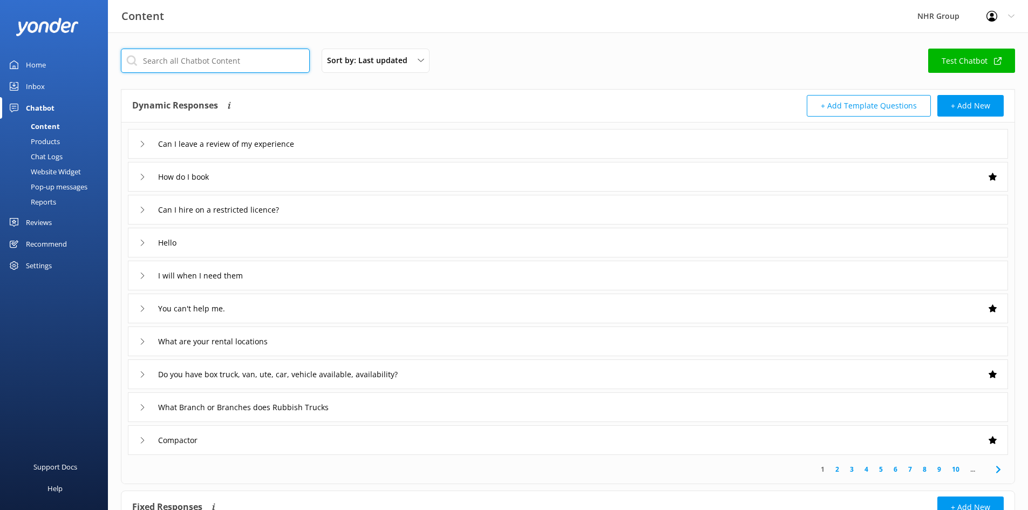 The width and height of the screenshot is (1028, 510). What do you see at coordinates (971, 106) in the screenshot?
I see `button: + Add New` at bounding box center [971, 106].